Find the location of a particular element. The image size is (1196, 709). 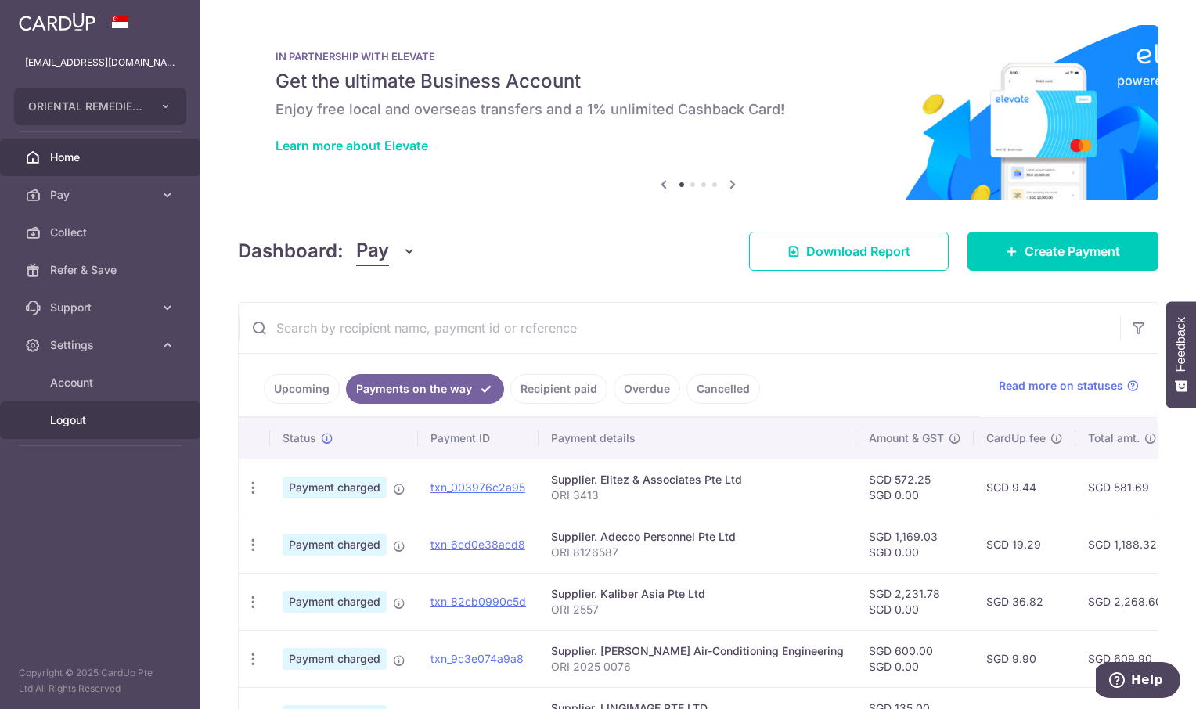

td: SGD 581.69 is located at coordinates (1127, 487).